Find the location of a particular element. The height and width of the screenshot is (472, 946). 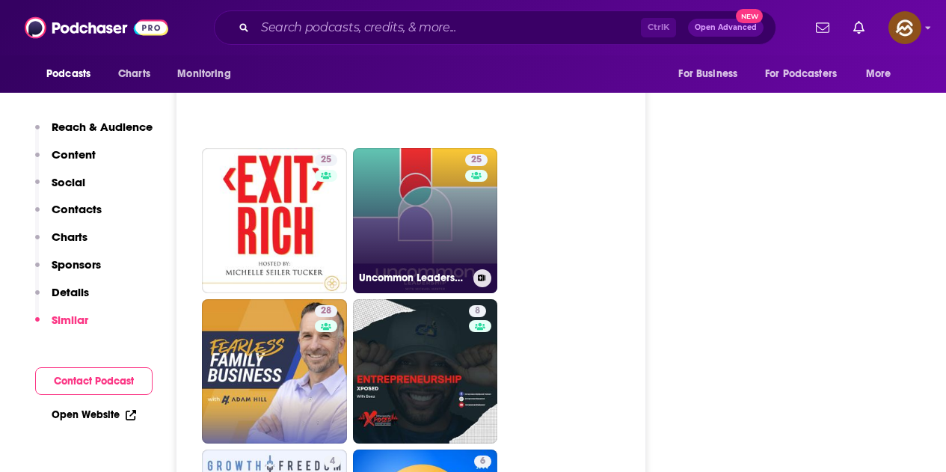

span: 8 is located at coordinates (477, 311).